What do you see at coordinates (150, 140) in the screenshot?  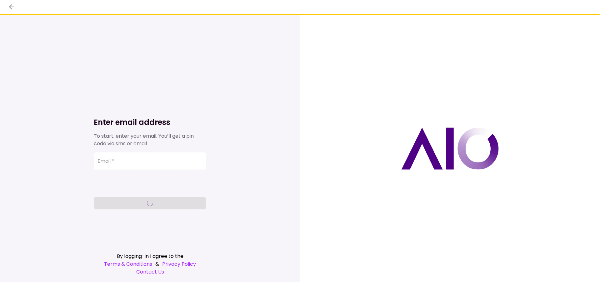 I see `div: To start, enter your email. You’ll get a pin code via sms or email` at bounding box center [150, 140].